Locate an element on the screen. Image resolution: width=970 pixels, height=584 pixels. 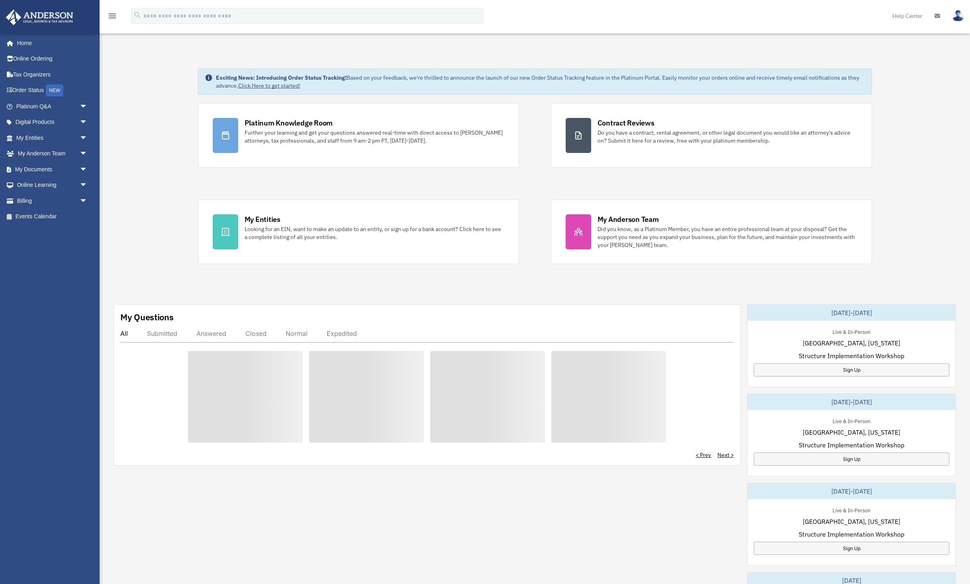
div: Platinum Knowledge Room is located at coordinates (289, 123).